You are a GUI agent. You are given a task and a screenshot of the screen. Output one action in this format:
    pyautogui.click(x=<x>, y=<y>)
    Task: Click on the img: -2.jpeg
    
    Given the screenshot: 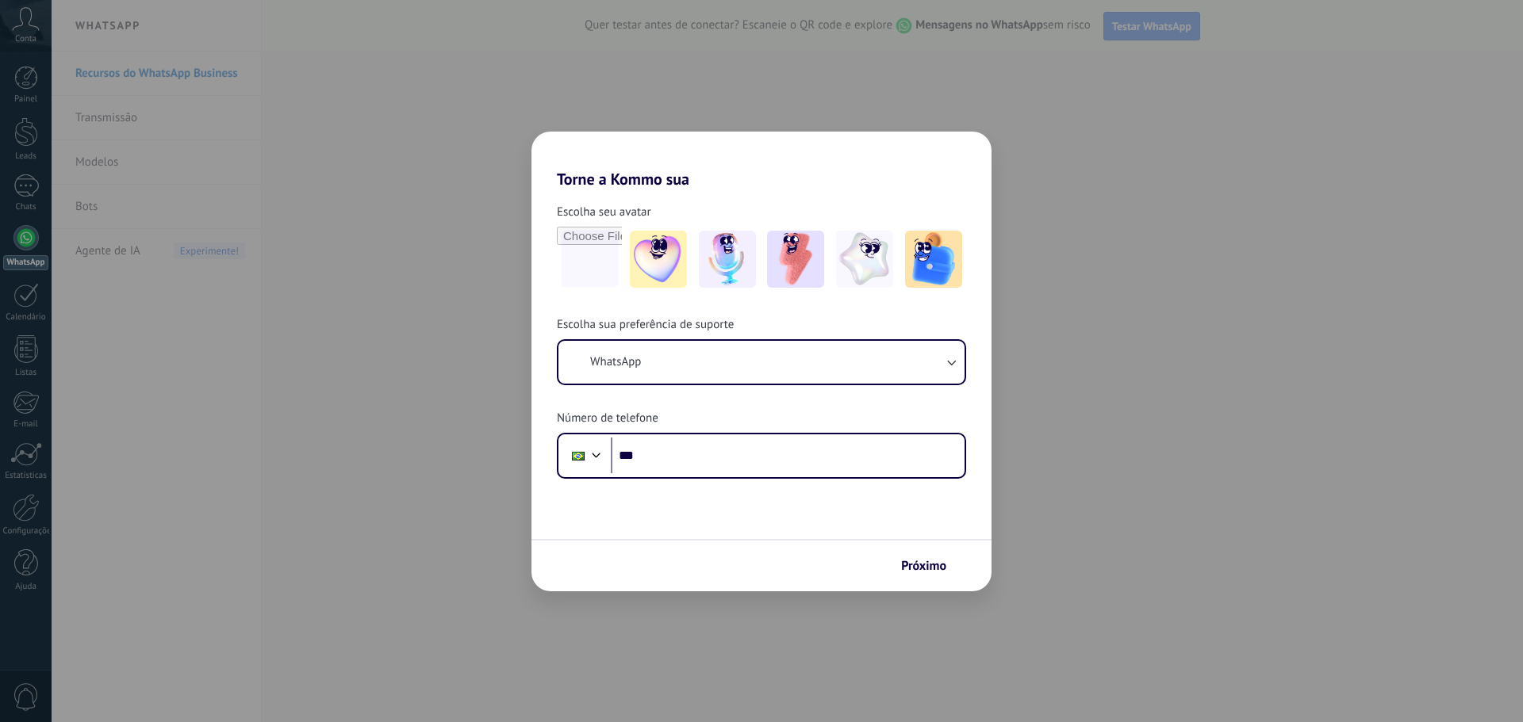 What is the action you would take?
    pyautogui.click(x=727, y=259)
    